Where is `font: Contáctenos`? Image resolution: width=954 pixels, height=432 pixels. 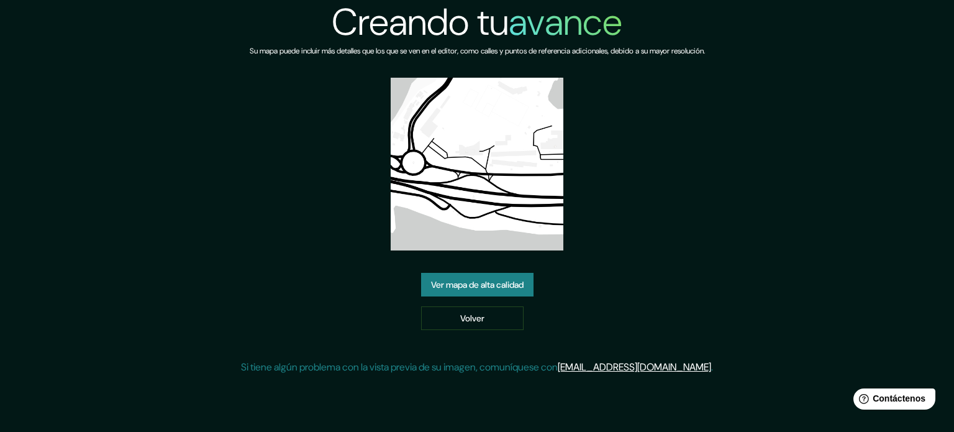
font: Contáctenos is located at coordinates (55, 15).